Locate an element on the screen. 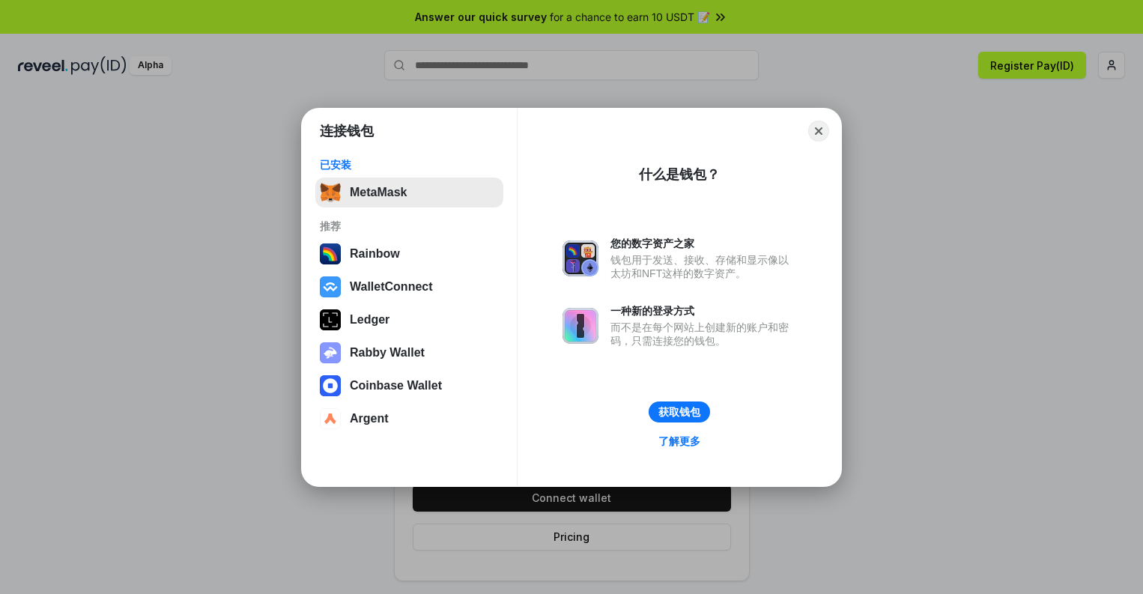  button: Coinbase Wallet is located at coordinates (409, 386).